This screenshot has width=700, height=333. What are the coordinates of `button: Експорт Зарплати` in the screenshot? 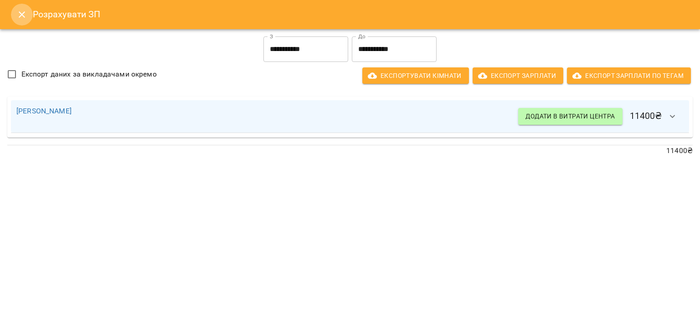 It's located at (518, 76).